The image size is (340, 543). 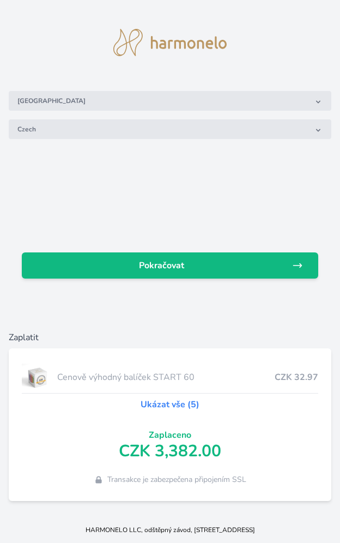 I want to click on h6: Zaplatit, so click(x=170, y=337).